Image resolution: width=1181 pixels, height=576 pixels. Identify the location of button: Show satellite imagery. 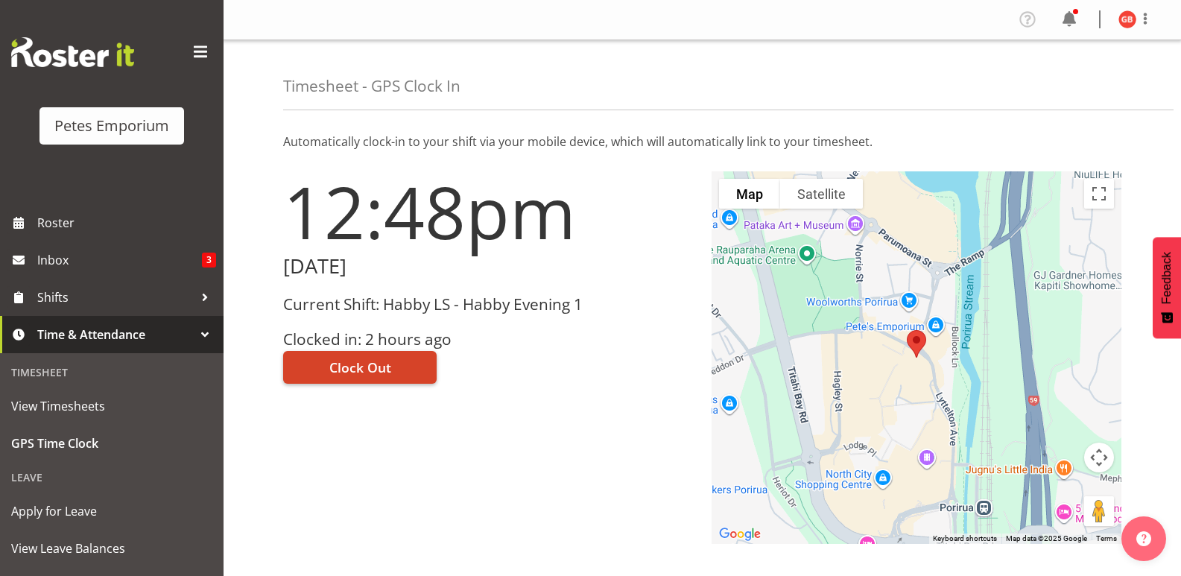
(821, 194).